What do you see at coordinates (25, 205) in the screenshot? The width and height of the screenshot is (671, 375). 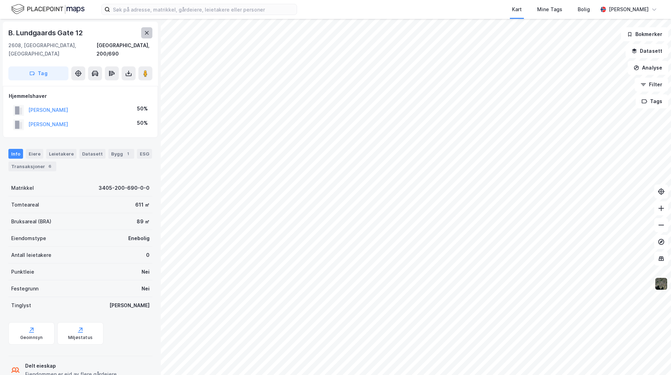 I see `div: Tomteareal` at bounding box center [25, 205].